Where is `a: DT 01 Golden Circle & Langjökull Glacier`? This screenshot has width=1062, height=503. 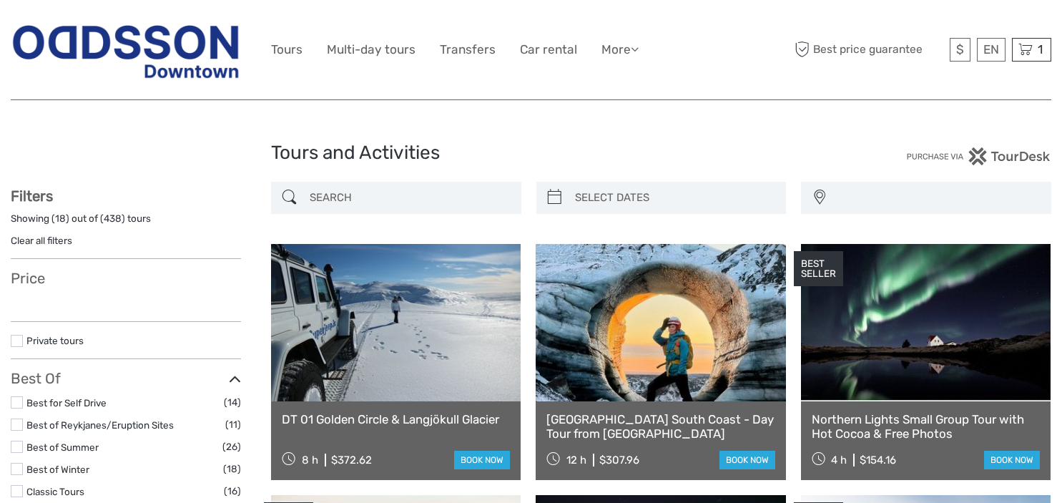 a: DT 01 Golden Circle & Langjökull Glacier is located at coordinates (395, 419).